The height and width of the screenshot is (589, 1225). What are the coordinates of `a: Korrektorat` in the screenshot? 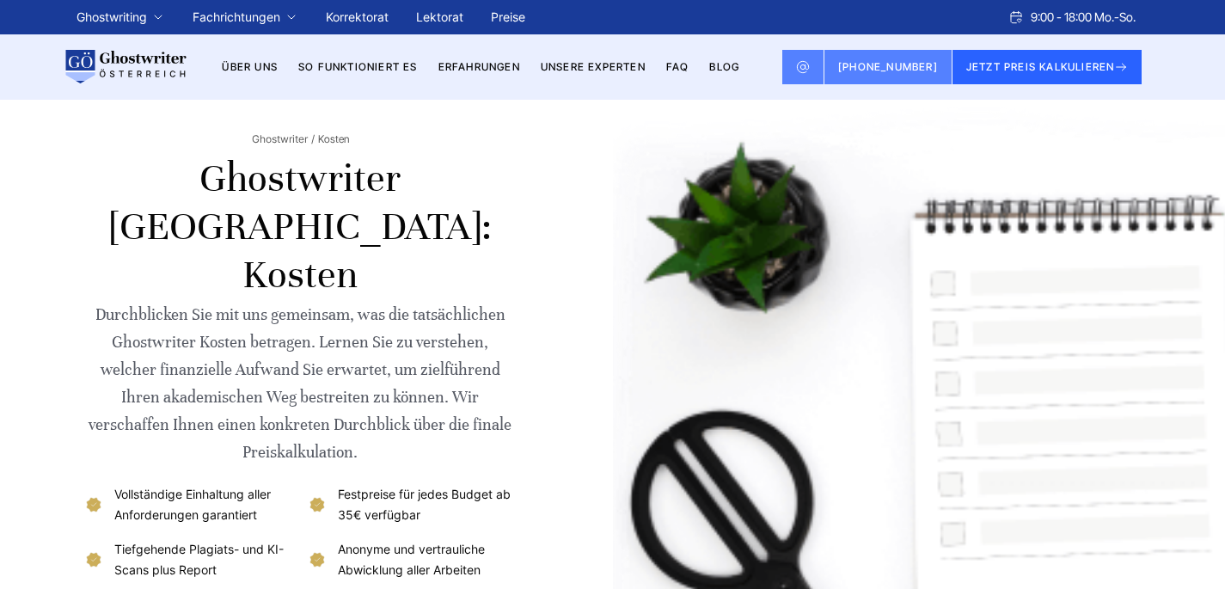 It's located at (357, 16).